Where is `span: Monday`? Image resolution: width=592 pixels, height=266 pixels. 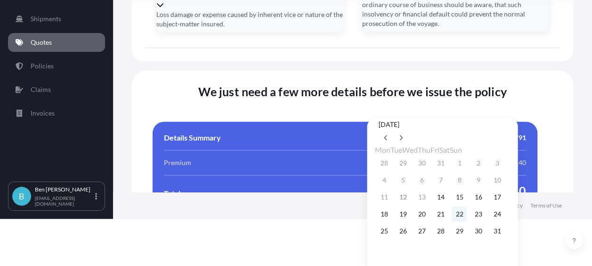 span: Monday is located at coordinates (382, 149).